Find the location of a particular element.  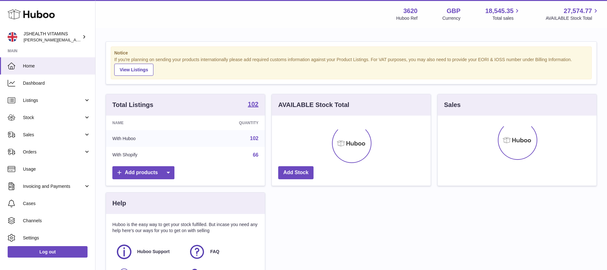

th: Quantity is located at coordinates (228, 123).